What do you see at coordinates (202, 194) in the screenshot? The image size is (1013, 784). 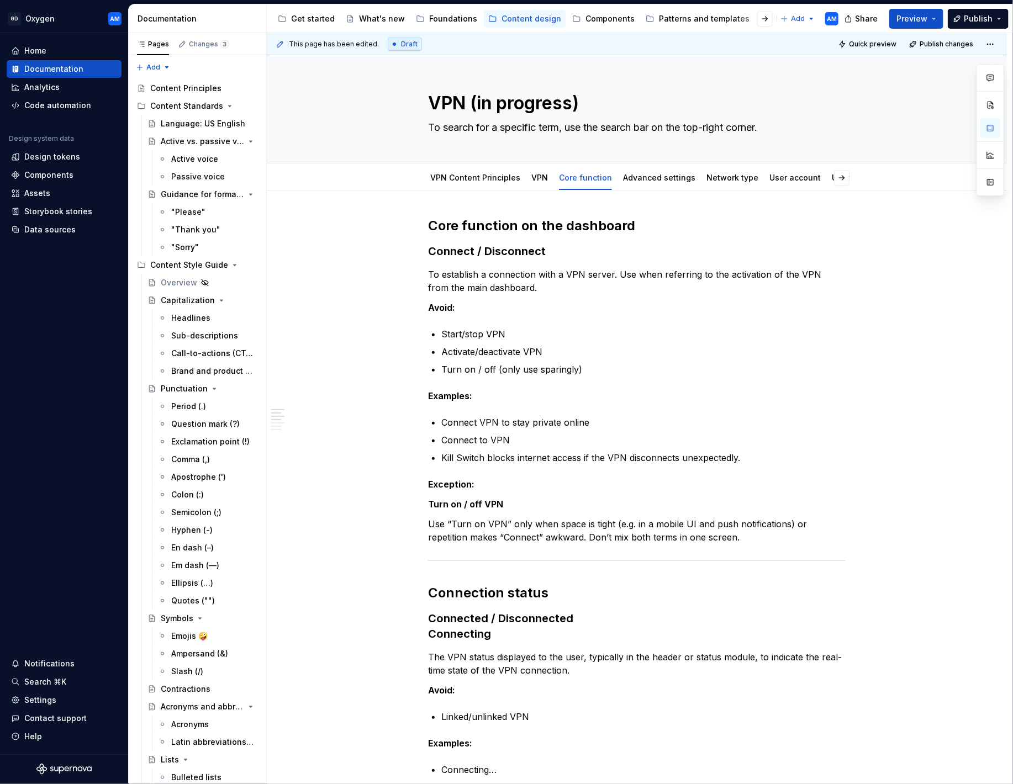 I see `a: Guidance for formal terms` at bounding box center [202, 194].